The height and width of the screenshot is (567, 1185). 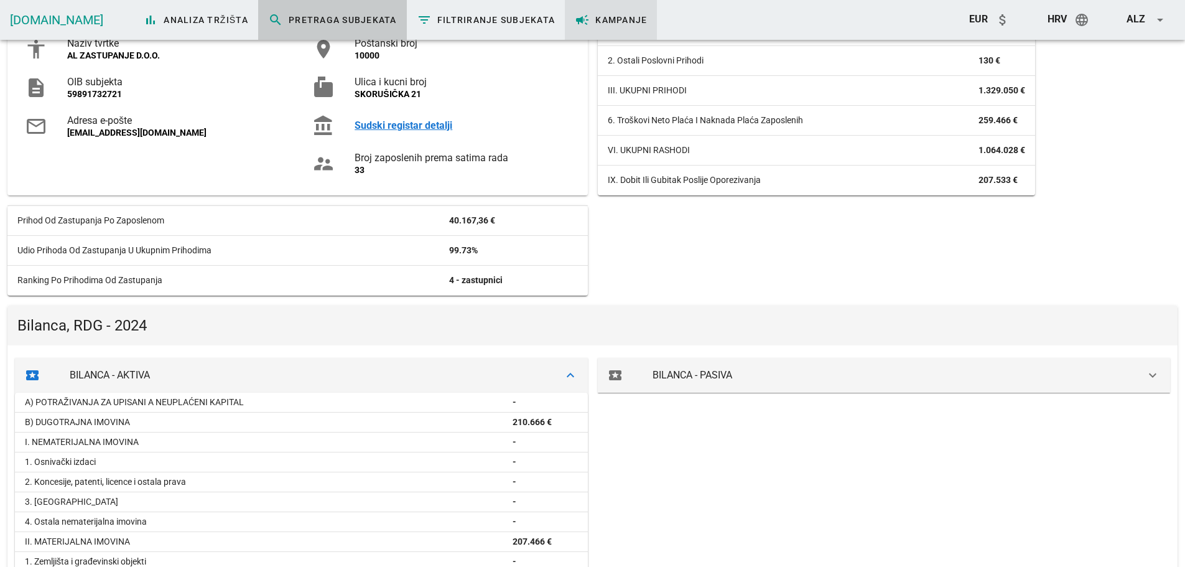 What do you see at coordinates (175, 94) in the screenshot?
I see `div: 59891732721` at bounding box center [175, 94].